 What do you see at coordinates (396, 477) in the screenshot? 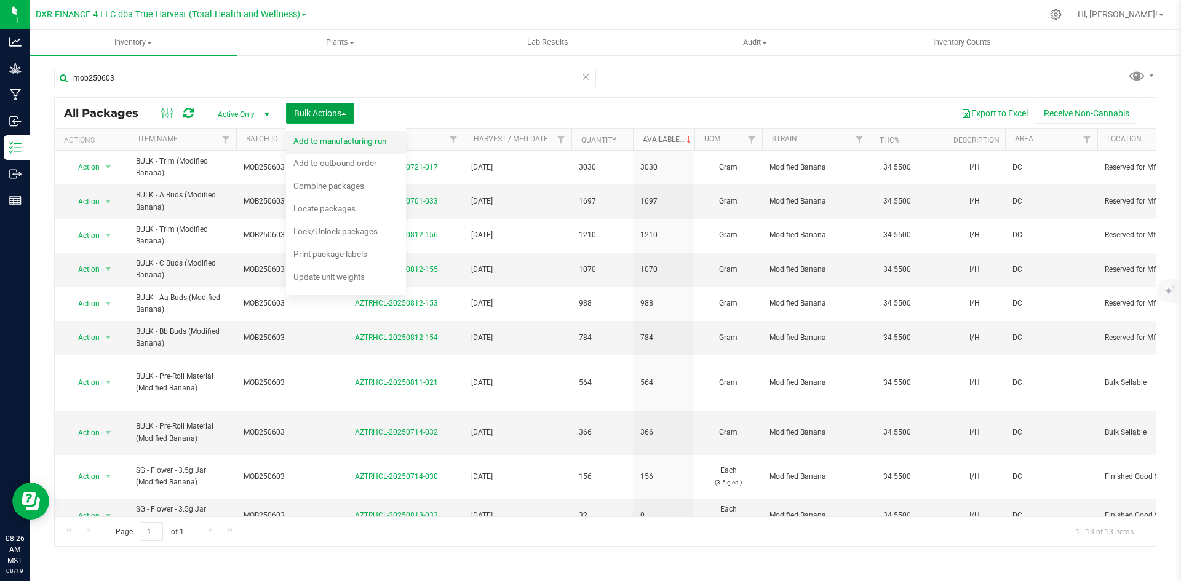
I see `a: AZTRHCL-20250714-030` at bounding box center [396, 477].